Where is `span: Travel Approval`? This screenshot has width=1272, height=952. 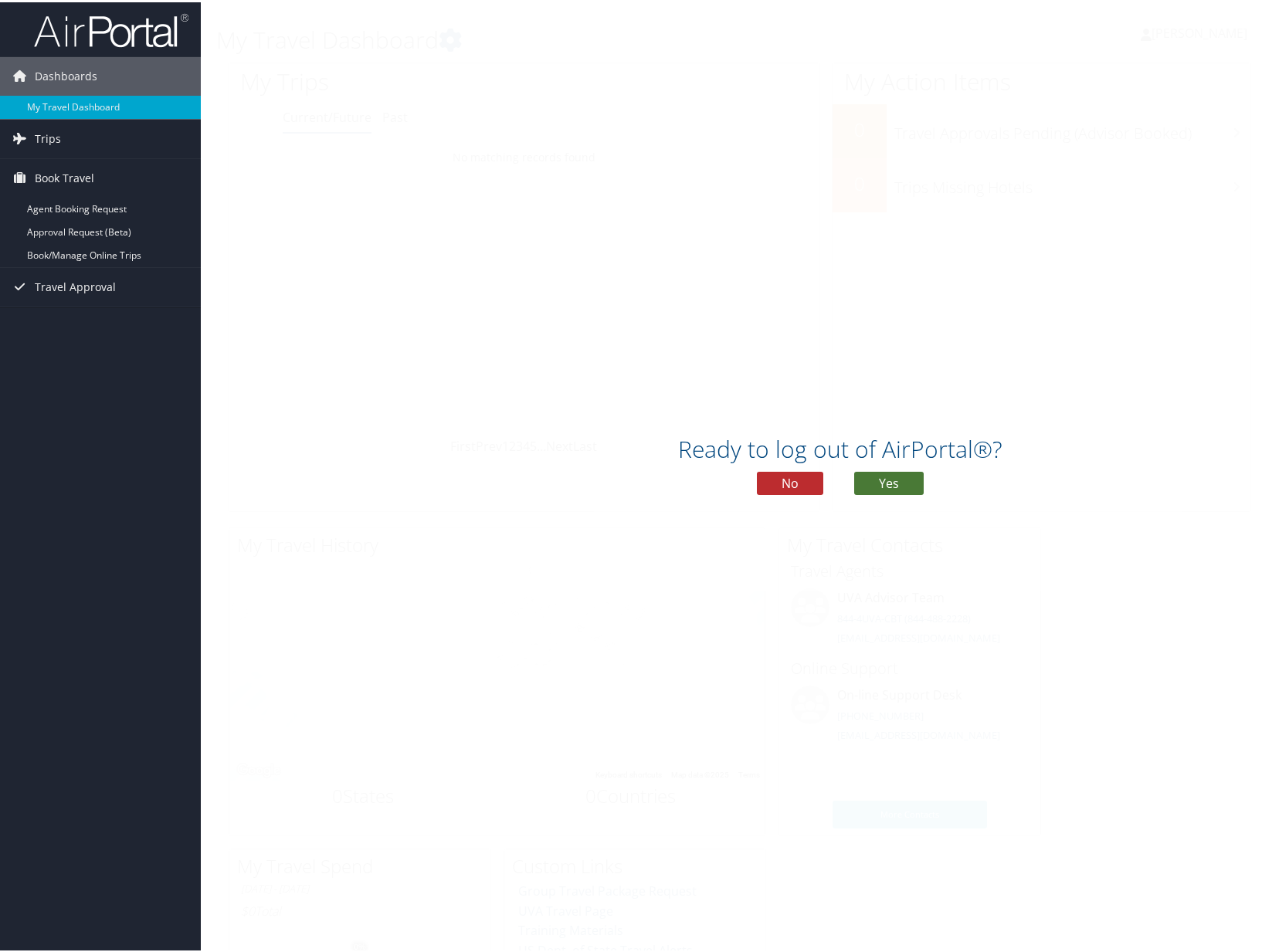
span: Travel Approval is located at coordinates (75, 285).